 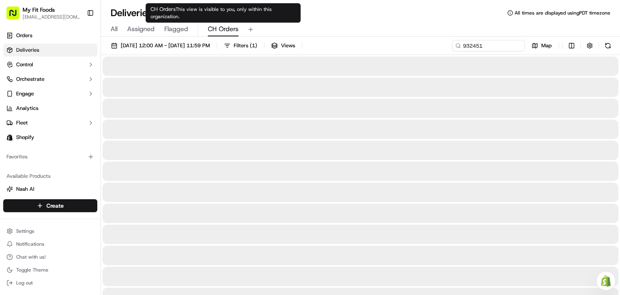 I want to click on button: Control, so click(x=50, y=65).